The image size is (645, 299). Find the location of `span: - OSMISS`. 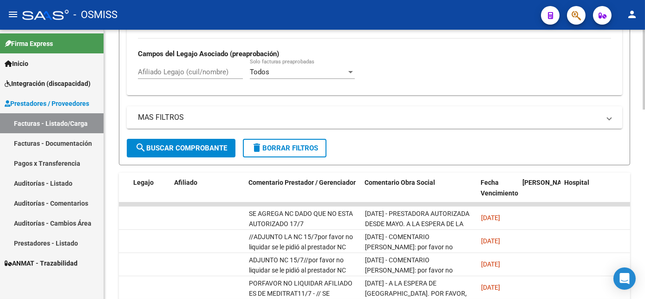

span: - OSMISS is located at coordinates (95, 15).